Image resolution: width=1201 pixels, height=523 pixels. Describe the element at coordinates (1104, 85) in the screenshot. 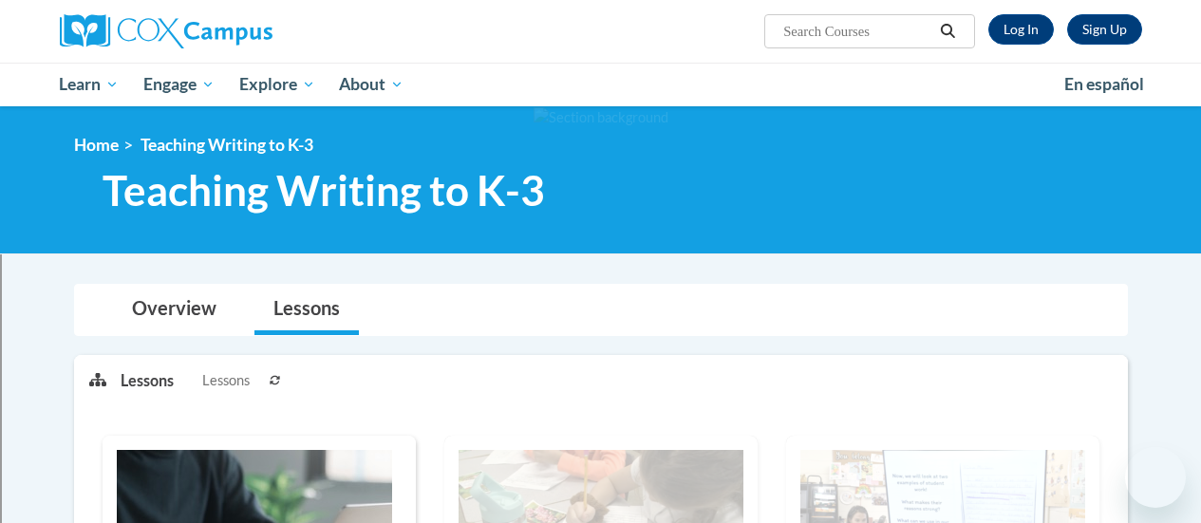

I see `a: En español` at that location.